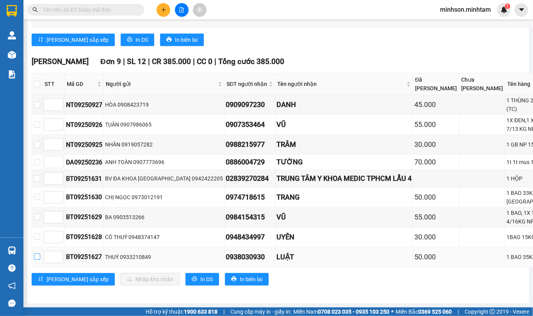 The width and height of the screenshot is (533, 316). I want to click on td: 0984154315, so click(250, 217).